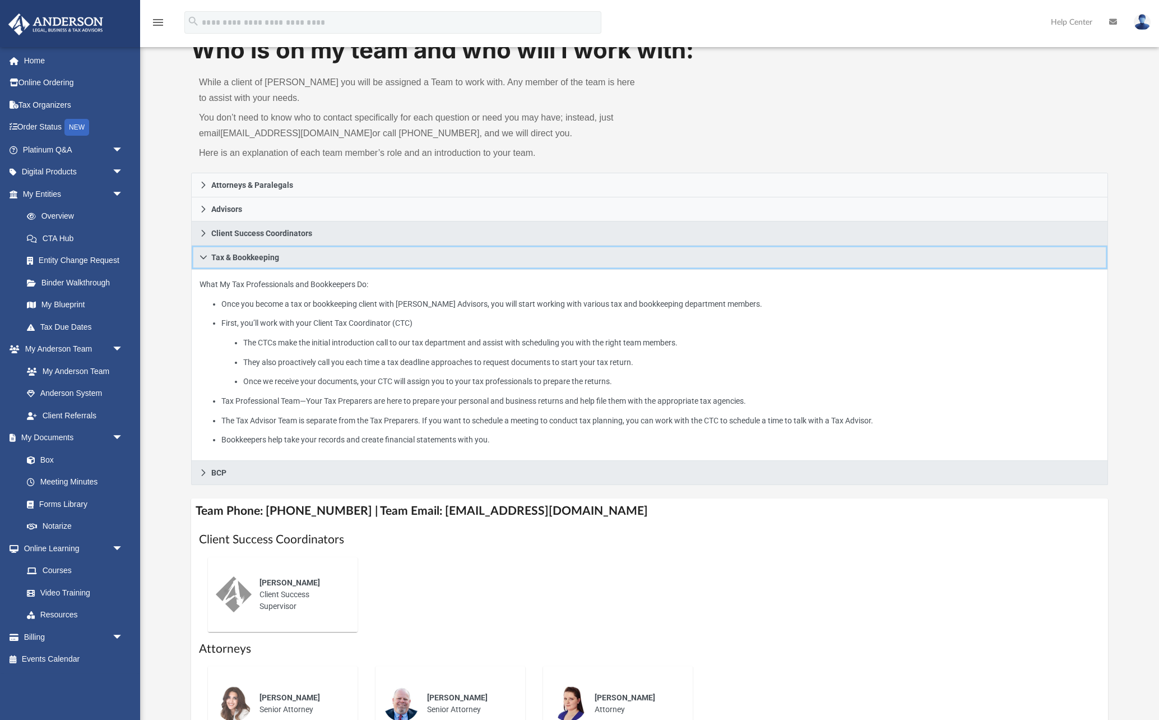 Image resolution: width=1159 pixels, height=720 pixels. Describe the element at coordinates (75, 305) in the screenshot. I see `a: My Blueprint` at that location.